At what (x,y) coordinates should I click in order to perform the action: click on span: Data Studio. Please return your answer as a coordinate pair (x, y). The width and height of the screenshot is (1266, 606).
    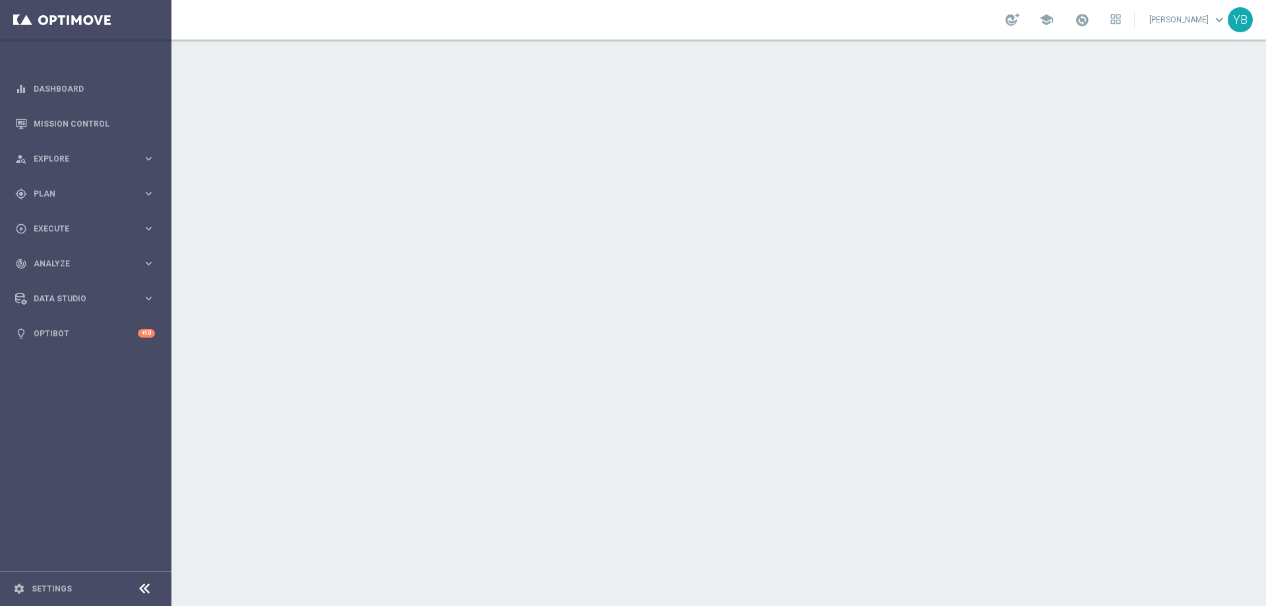
    Looking at the image, I should click on (88, 299).